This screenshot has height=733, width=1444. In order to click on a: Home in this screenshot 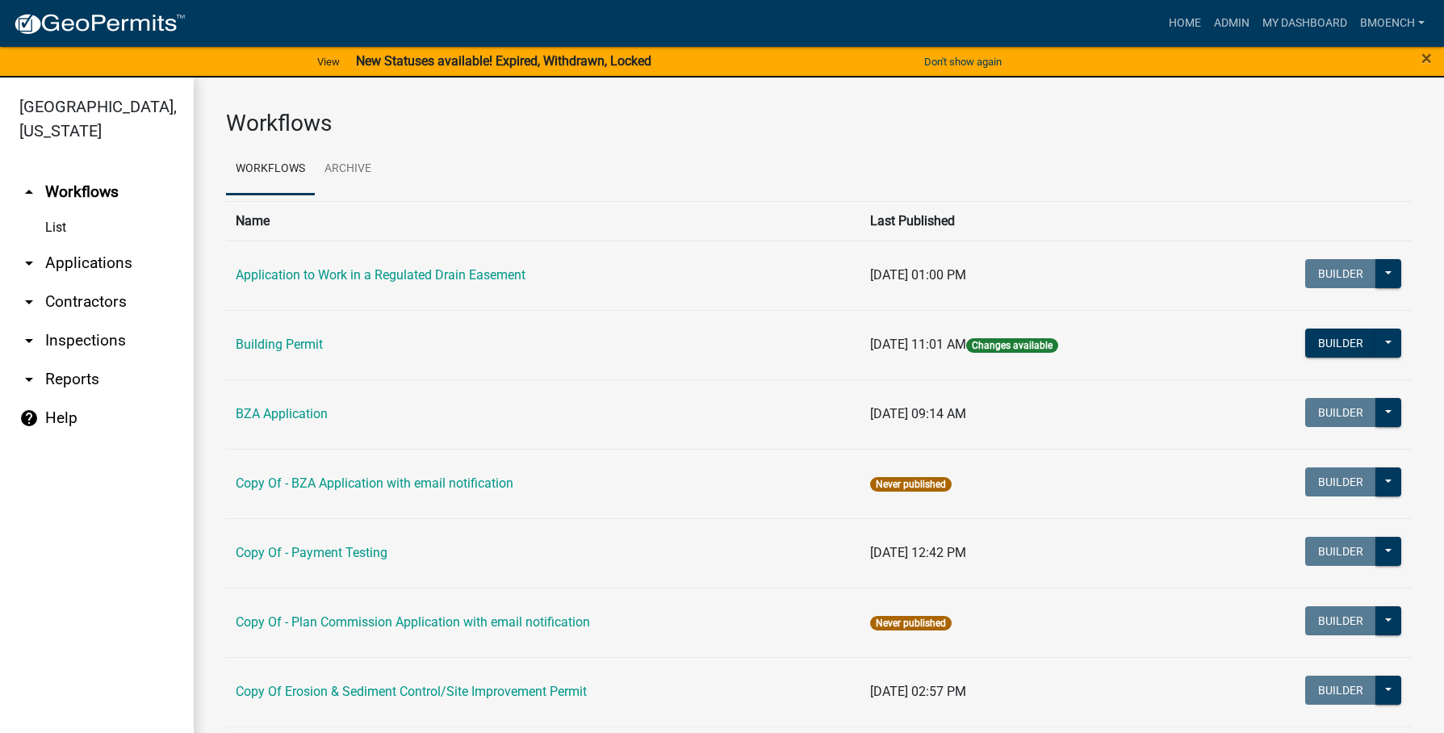, I will do `click(1185, 23)`.